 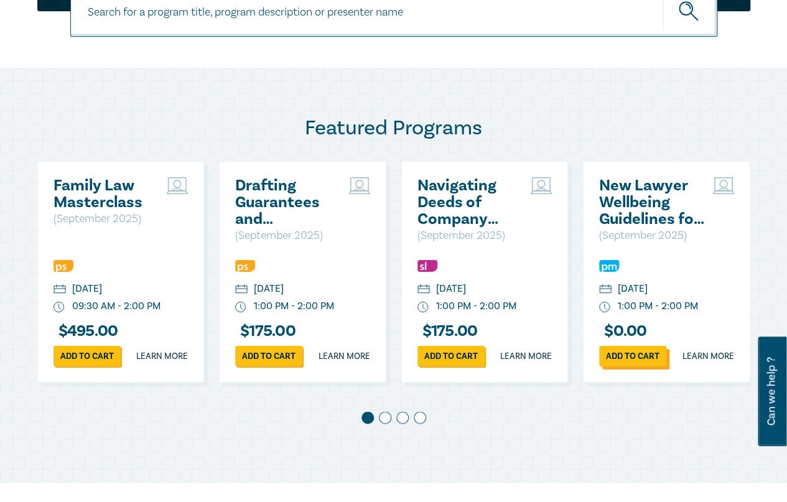 I want to click on img: Practice Management & Business Skills, so click(x=609, y=266).